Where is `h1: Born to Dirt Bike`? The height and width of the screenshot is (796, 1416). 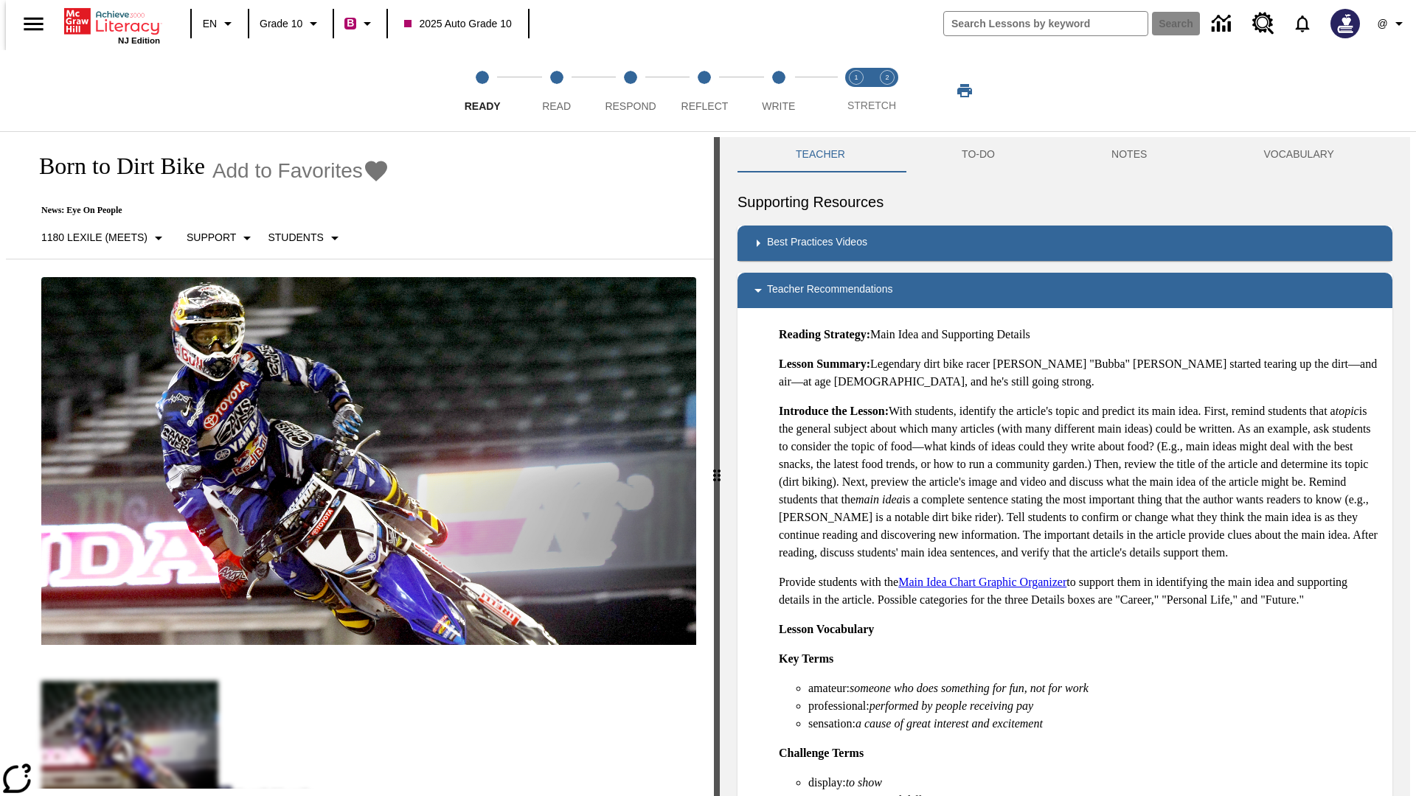 h1: Born to Dirt Bike is located at coordinates (114, 166).